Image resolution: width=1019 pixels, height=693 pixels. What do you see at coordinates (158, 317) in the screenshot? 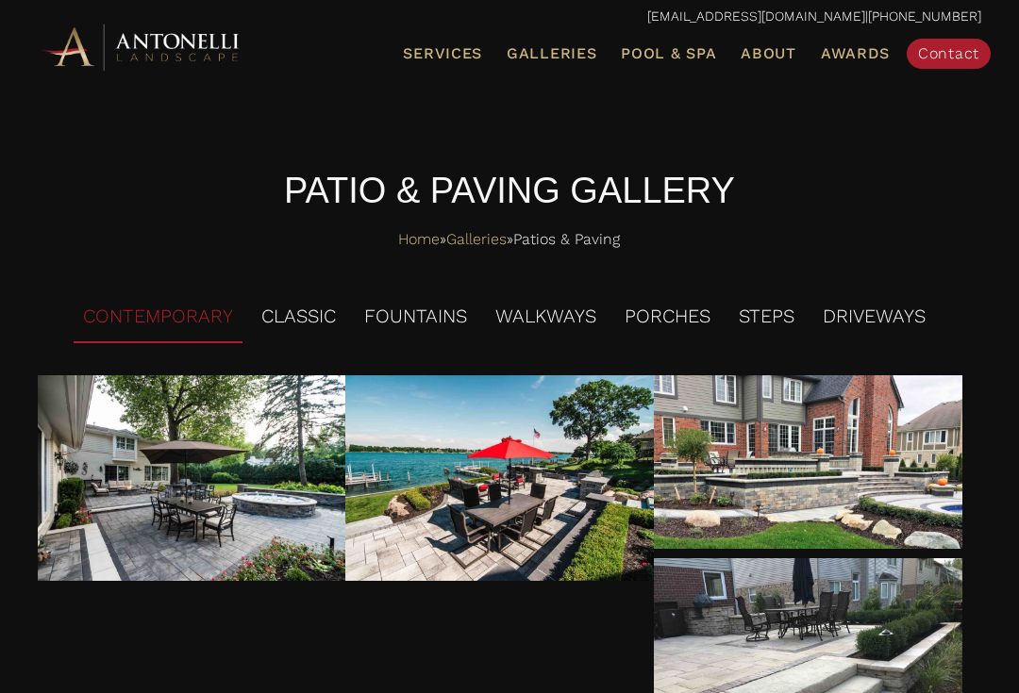
I see `li: CONTEMPORARY` at bounding box center [158, 317].